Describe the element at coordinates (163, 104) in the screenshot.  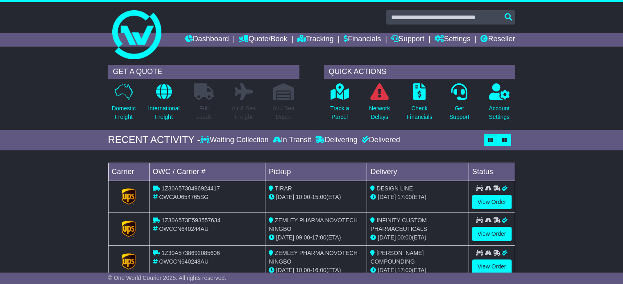
I see `a: InternationalFreight` at that location.